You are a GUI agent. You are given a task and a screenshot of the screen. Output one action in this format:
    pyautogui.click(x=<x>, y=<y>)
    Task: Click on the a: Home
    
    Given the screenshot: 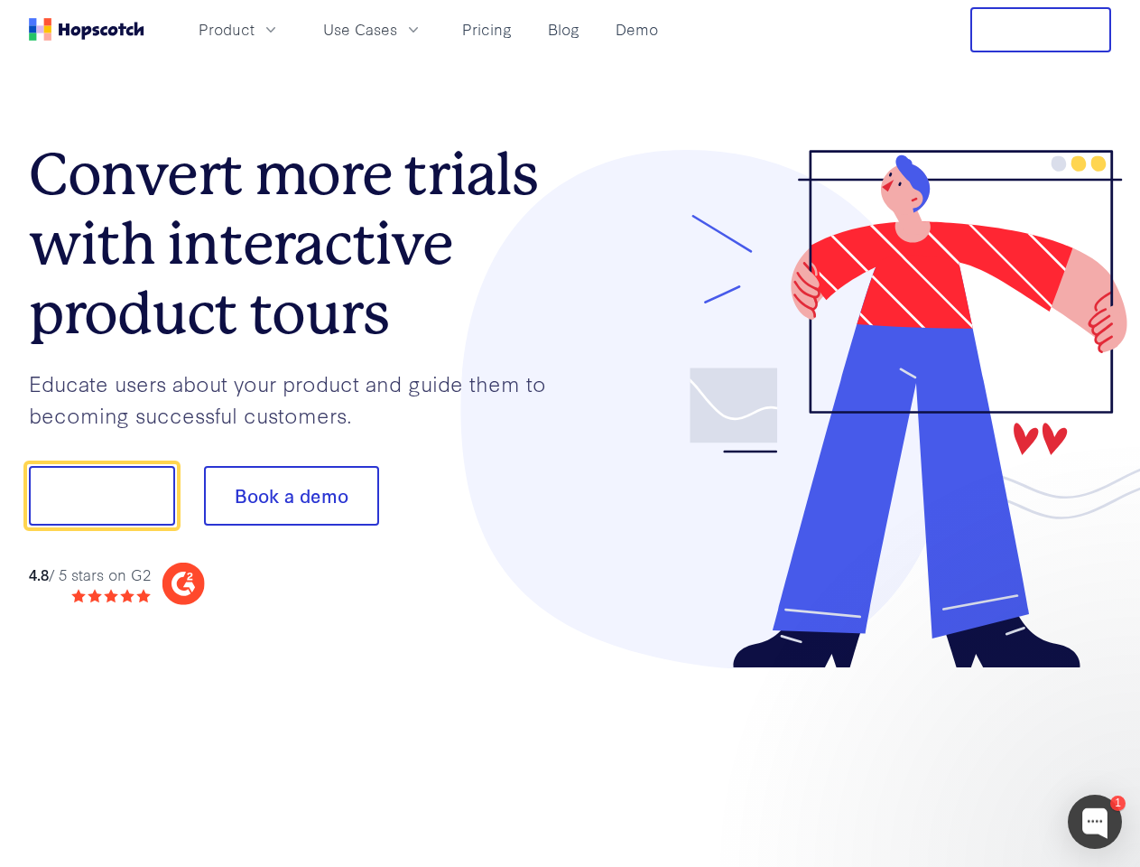 What is the action you would take?
    pyautogui.click(x=87, y=29)
    